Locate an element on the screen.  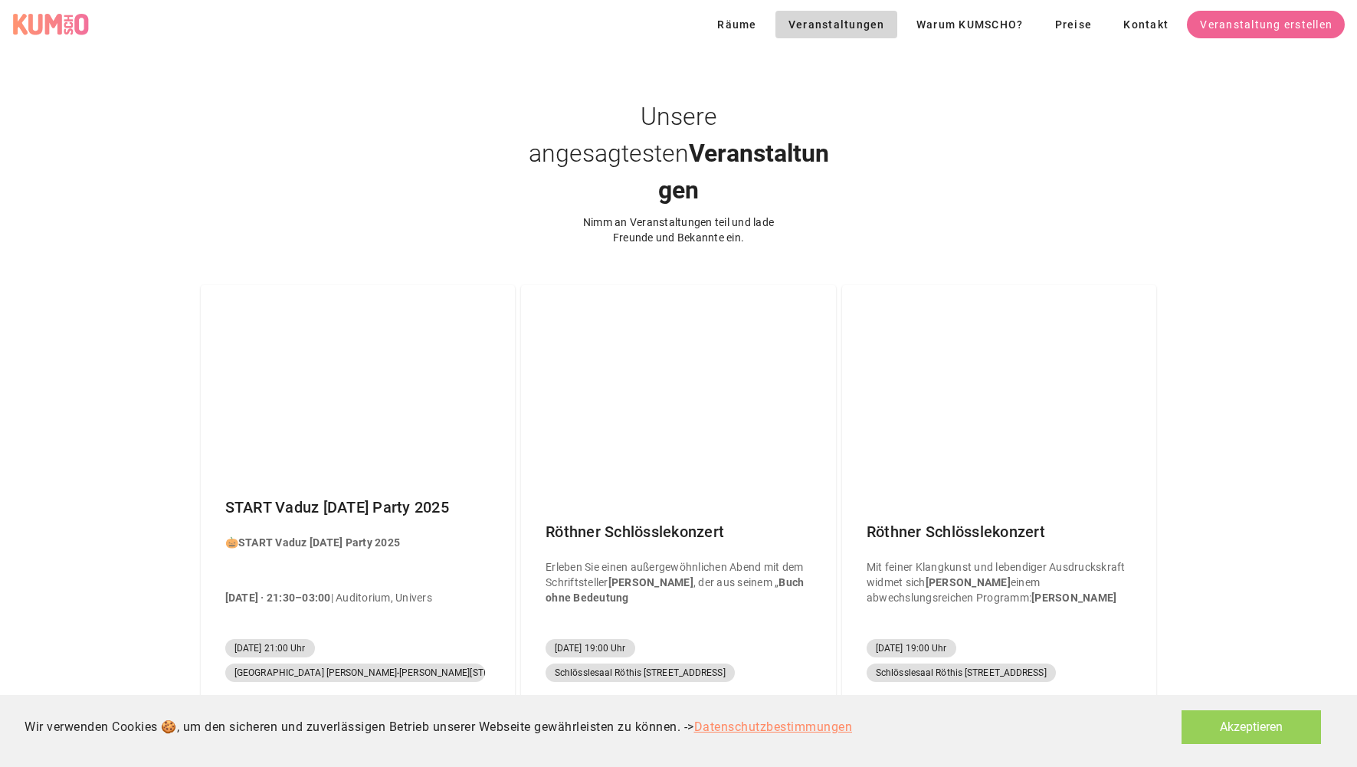
span: Veranstaltungen is located at coordinates (836, 25).